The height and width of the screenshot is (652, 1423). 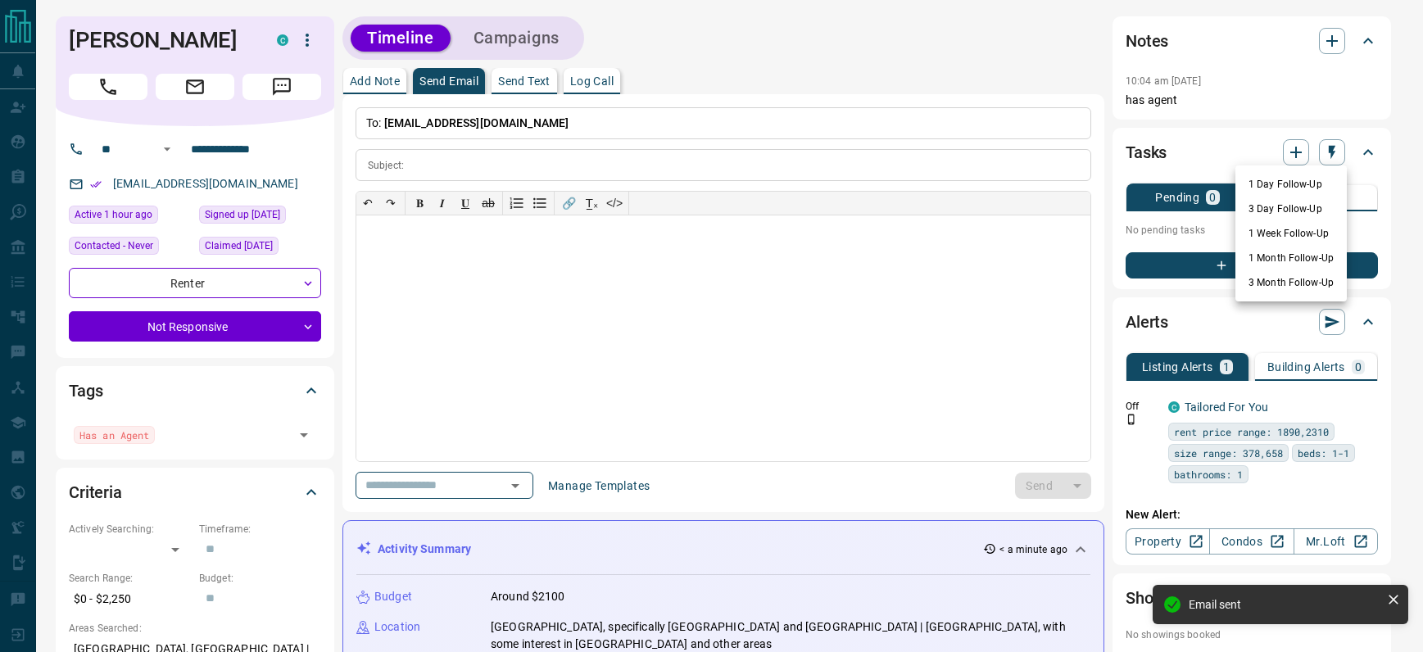 I want to click on li: 1 Day Follow-Up, so click(x=1291, y=184).